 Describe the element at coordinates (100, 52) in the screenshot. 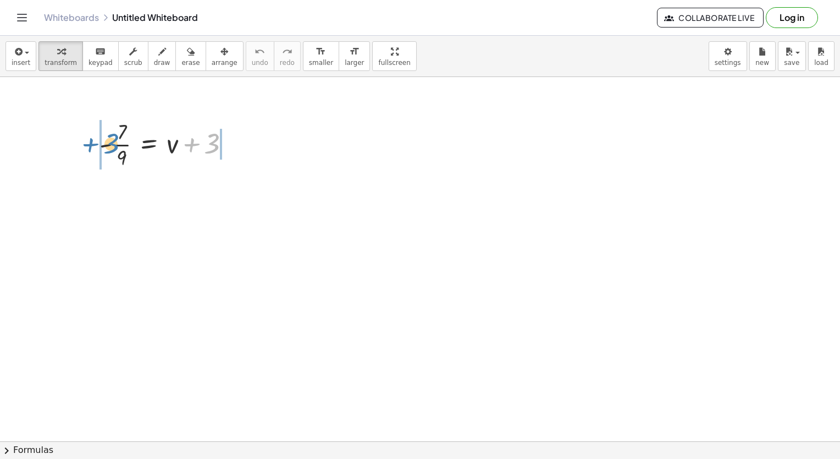

I see `i: keyboard` at that location.